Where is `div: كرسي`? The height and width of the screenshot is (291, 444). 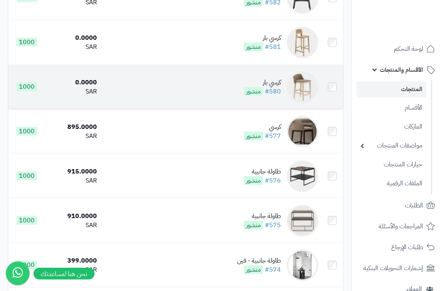
div: كرسي is located at coordinates (263, 127).